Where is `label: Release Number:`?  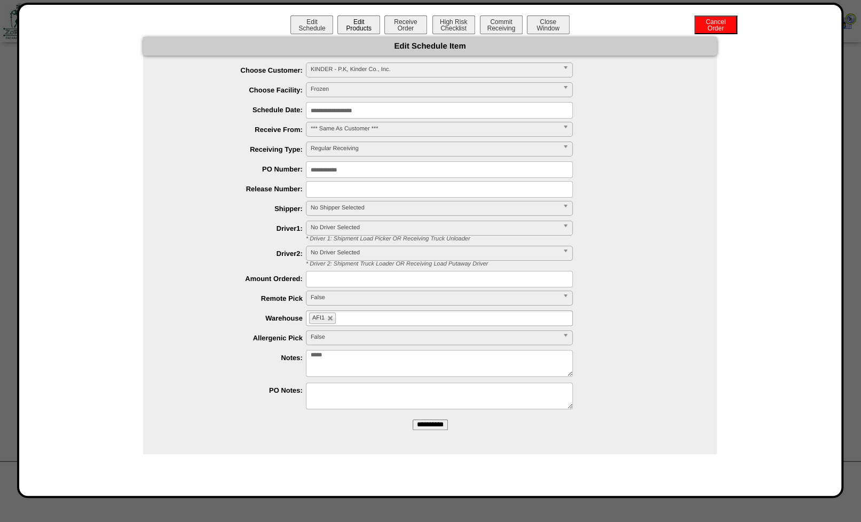 label: Release Number: is located at coordinates (235, 189).